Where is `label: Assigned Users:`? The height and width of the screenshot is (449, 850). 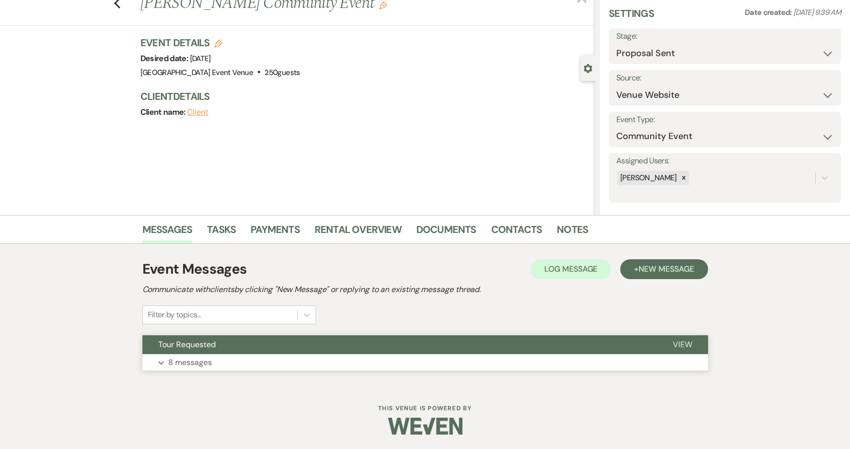
label: Assigned Users: is located at coordinates (725, 161).